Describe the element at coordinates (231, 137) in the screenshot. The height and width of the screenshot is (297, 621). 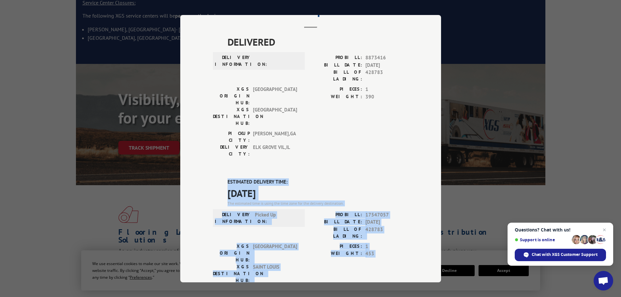
I see `label: PICKUP CITY:` at that location.